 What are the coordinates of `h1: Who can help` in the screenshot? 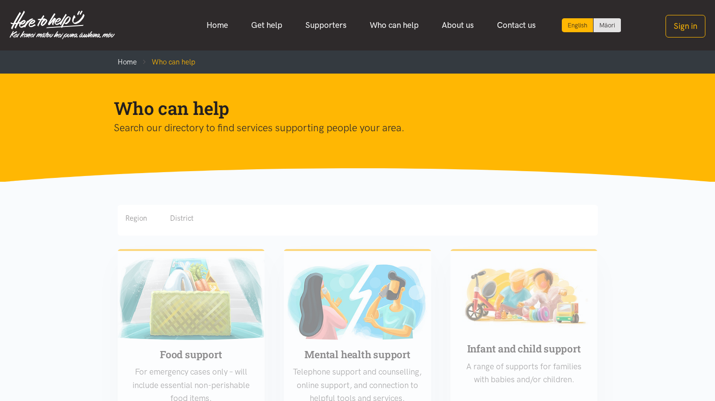 It's located at (350, 108).